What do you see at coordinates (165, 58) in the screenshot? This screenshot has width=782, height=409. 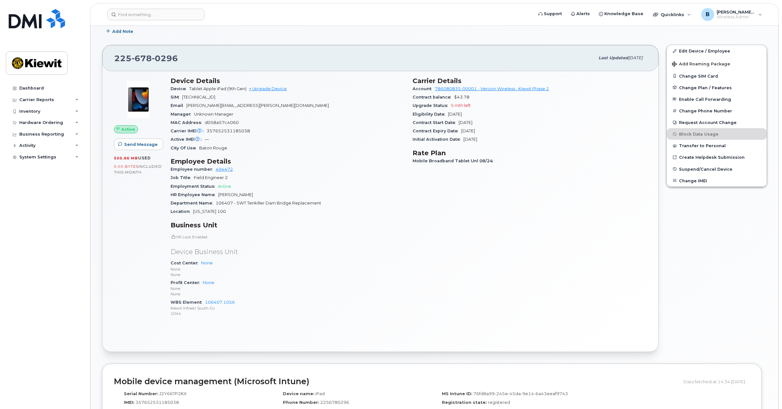 I see `span: 0296` at bounding box center [165, 58].